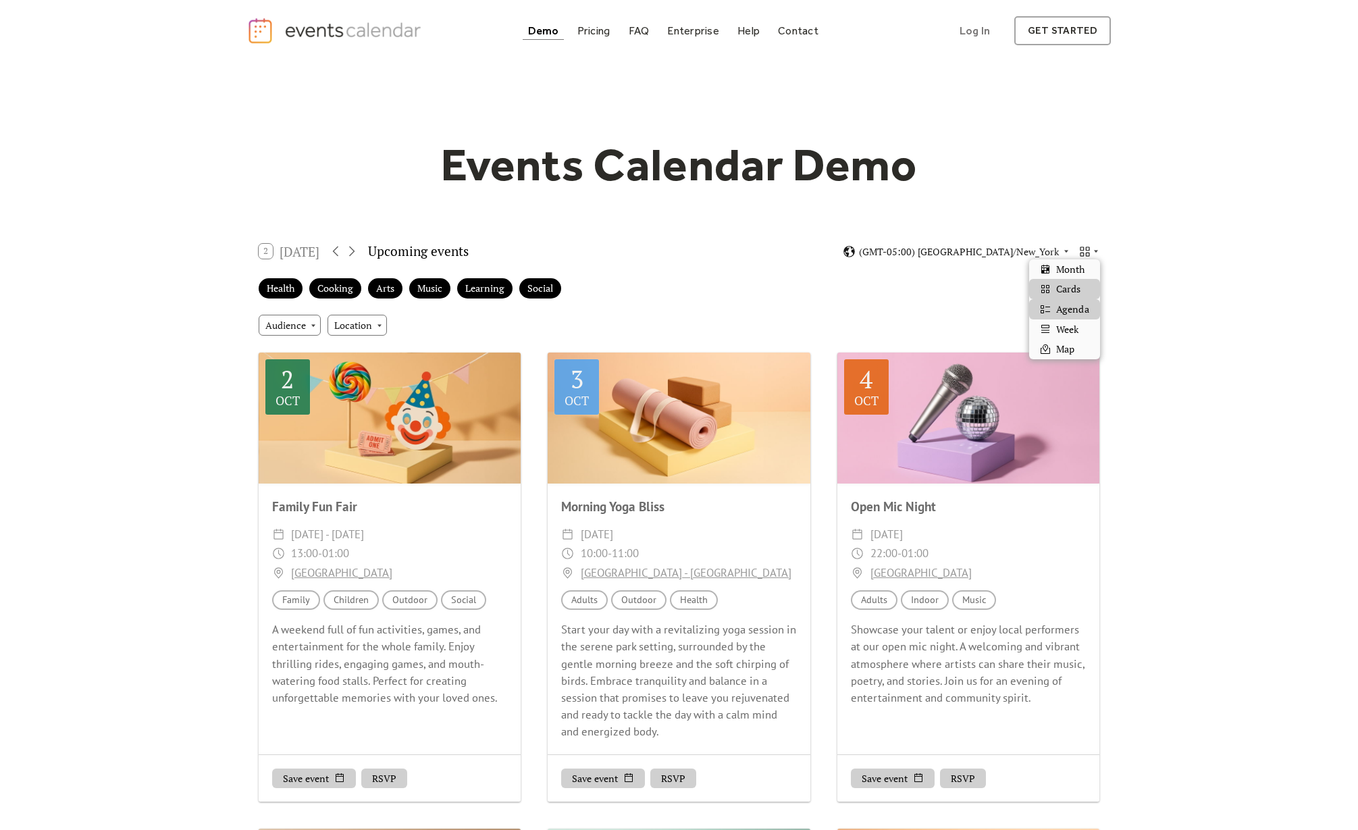  I want to click on h1: Events Calendar Demo, so click(679, 165).